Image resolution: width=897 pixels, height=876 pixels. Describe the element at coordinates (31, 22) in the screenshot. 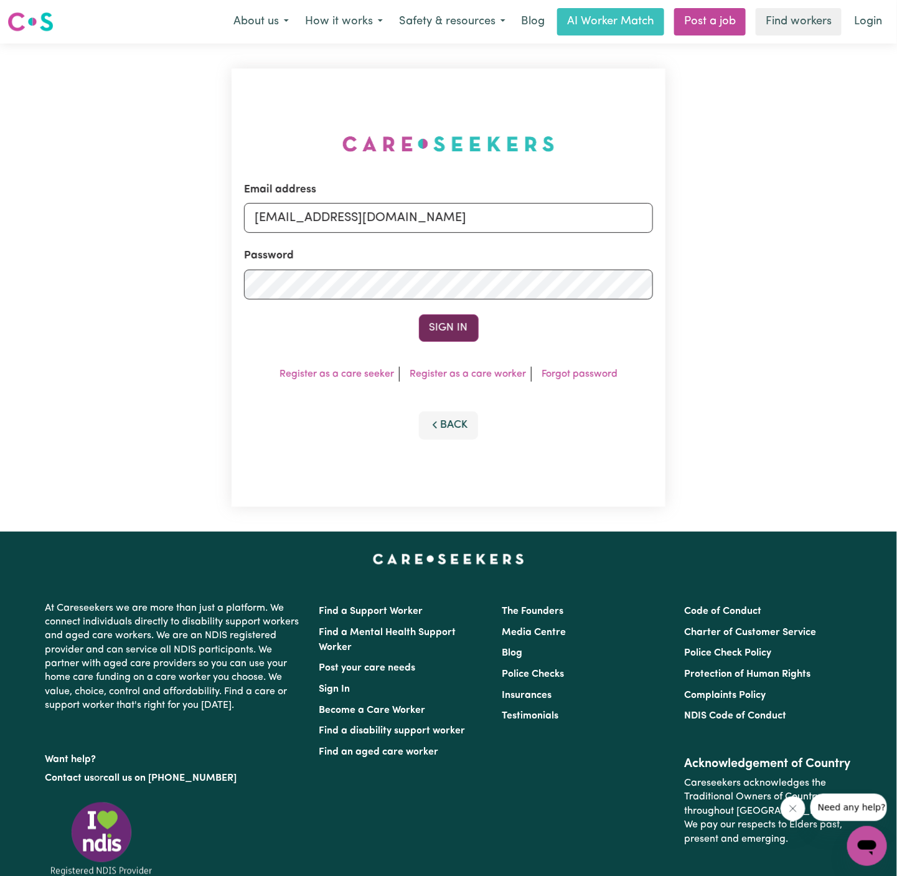

I see `a: Careseekers logo` at that location.